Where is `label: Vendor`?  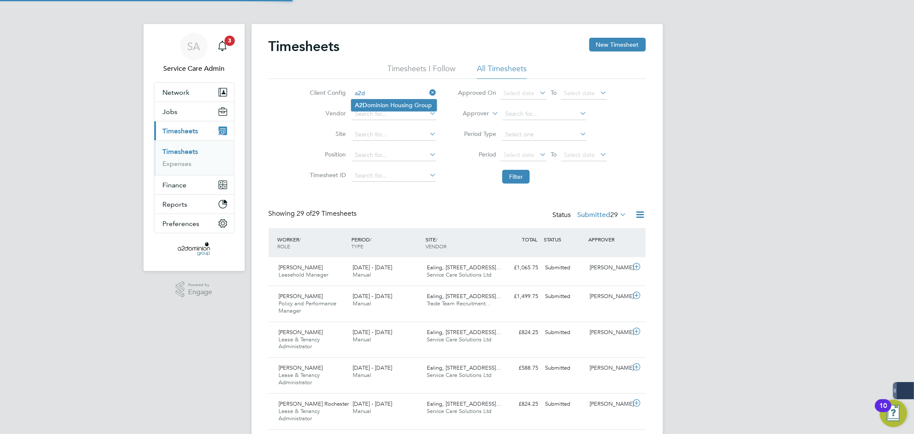 label: Vendor is located at coordinates (327, 113).